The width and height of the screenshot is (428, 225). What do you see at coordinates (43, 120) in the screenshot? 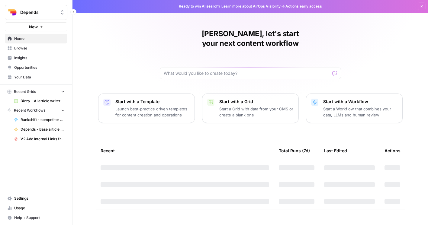
I see `span: Rankshift - competitor pages` at bounding box center [43, 120].